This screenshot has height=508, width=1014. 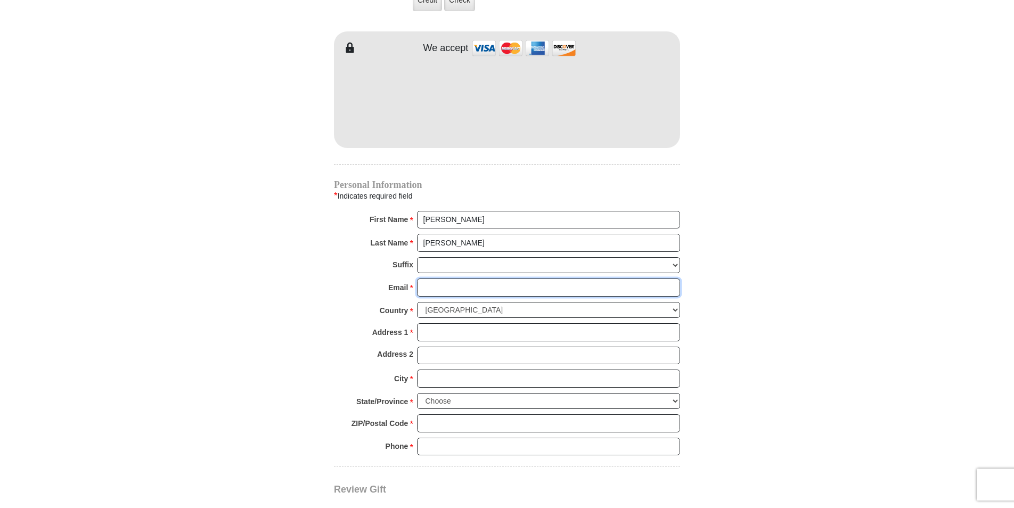 What do you see at coordinates (382, 402) in the screenshot?
I see `strong: State/Province` at bounding box center [382, 402].